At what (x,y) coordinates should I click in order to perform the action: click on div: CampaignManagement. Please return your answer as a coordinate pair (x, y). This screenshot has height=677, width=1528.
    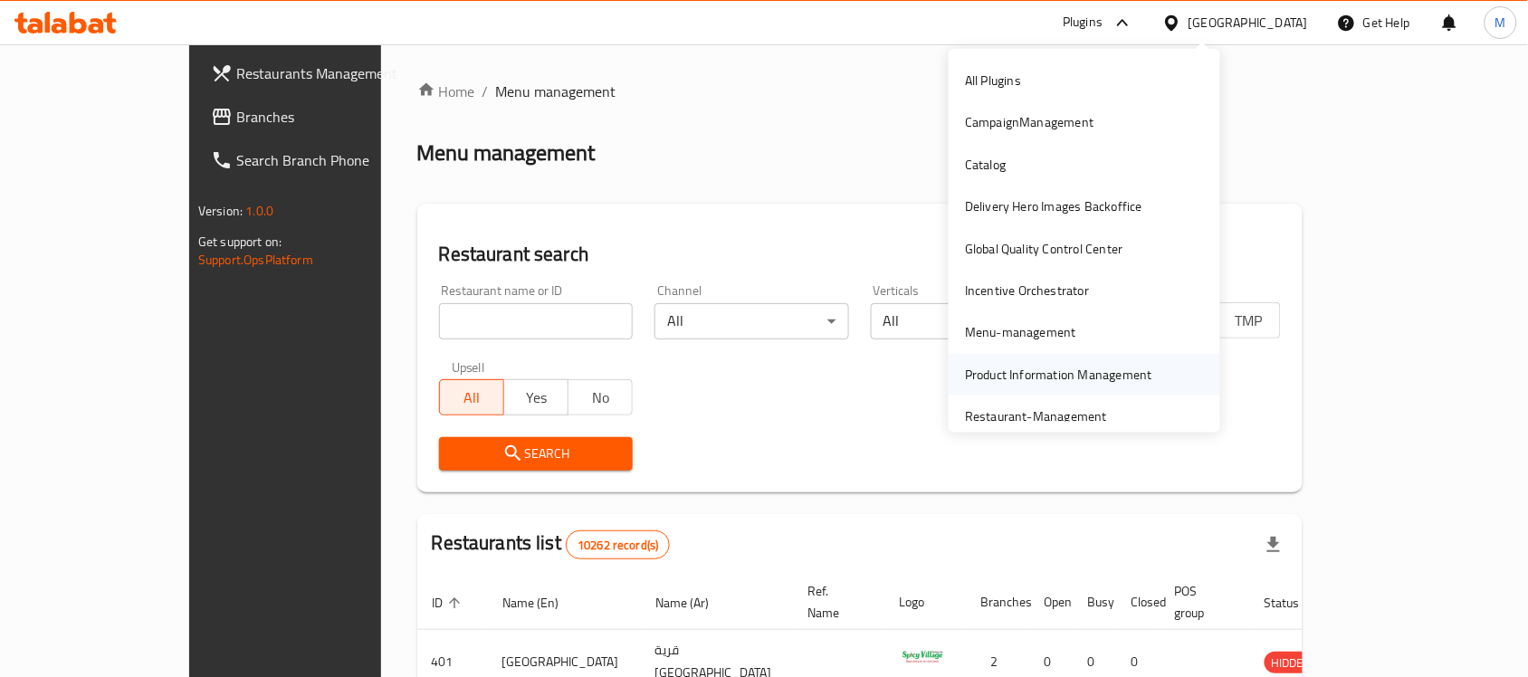
    Looking at the image, I should click on (1030, 122).